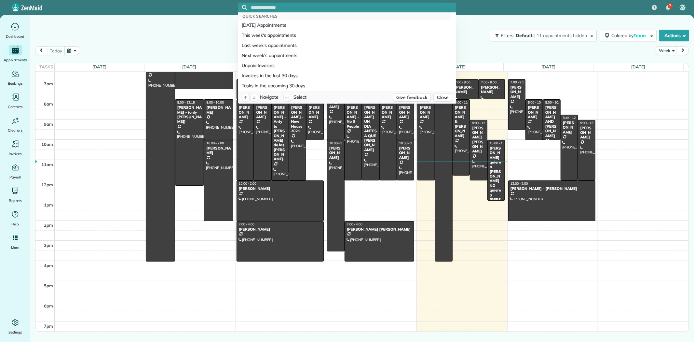 The height and width of the screenshot is (342, 694). I want to click on span: 10:00 - 2:00, so click(215, 143).